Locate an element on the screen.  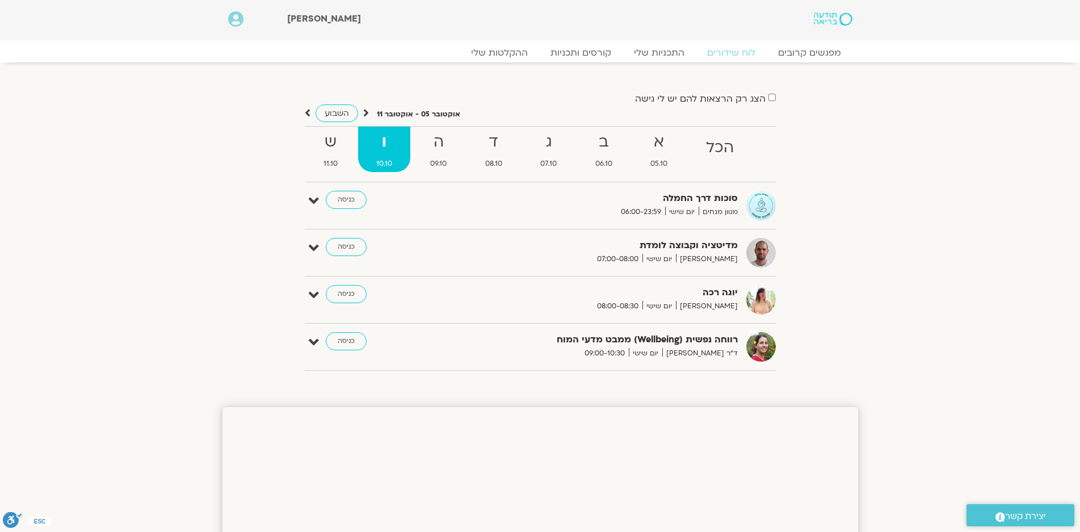
a: מפגשים קרובים is located at coordinates (809, 53).